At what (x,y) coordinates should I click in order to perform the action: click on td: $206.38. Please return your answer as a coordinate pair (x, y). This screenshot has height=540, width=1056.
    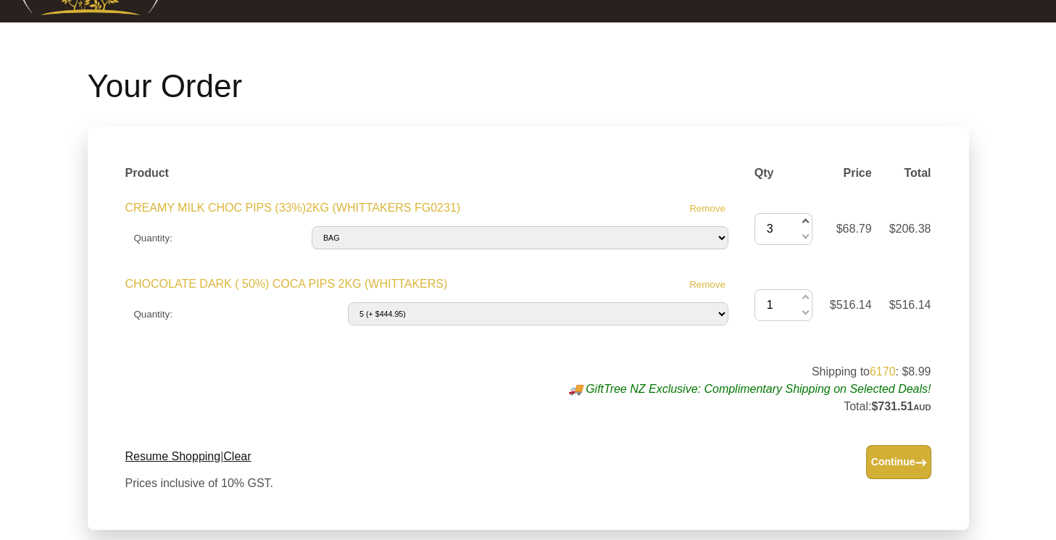
    Looking at the image, I should click on (910, 228).